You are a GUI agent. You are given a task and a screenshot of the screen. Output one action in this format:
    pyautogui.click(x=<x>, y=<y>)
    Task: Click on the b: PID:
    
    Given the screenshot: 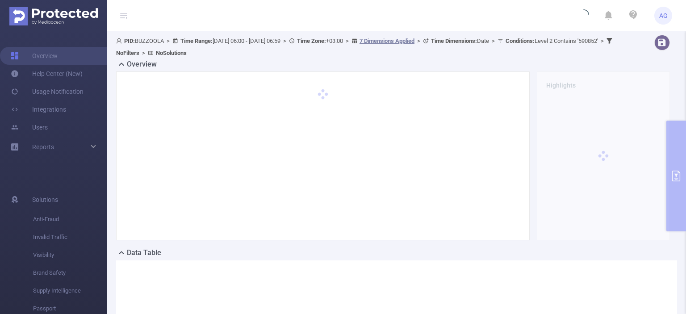 What is the action you would take?
    pyautogui.click(x=129, y=41)
    